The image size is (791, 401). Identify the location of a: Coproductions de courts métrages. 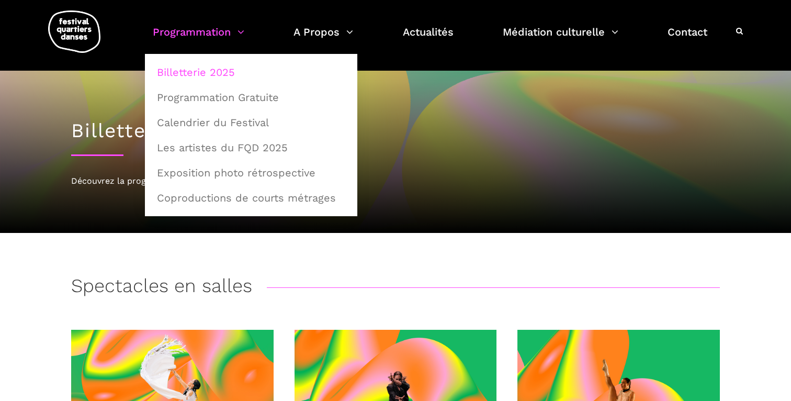
(251, 198).